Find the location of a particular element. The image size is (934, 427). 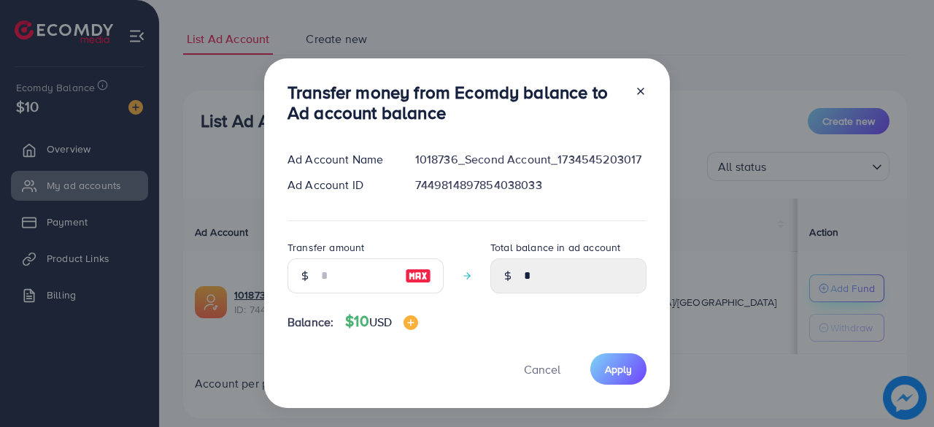

button: Apply is located at coordinates (618, 368).